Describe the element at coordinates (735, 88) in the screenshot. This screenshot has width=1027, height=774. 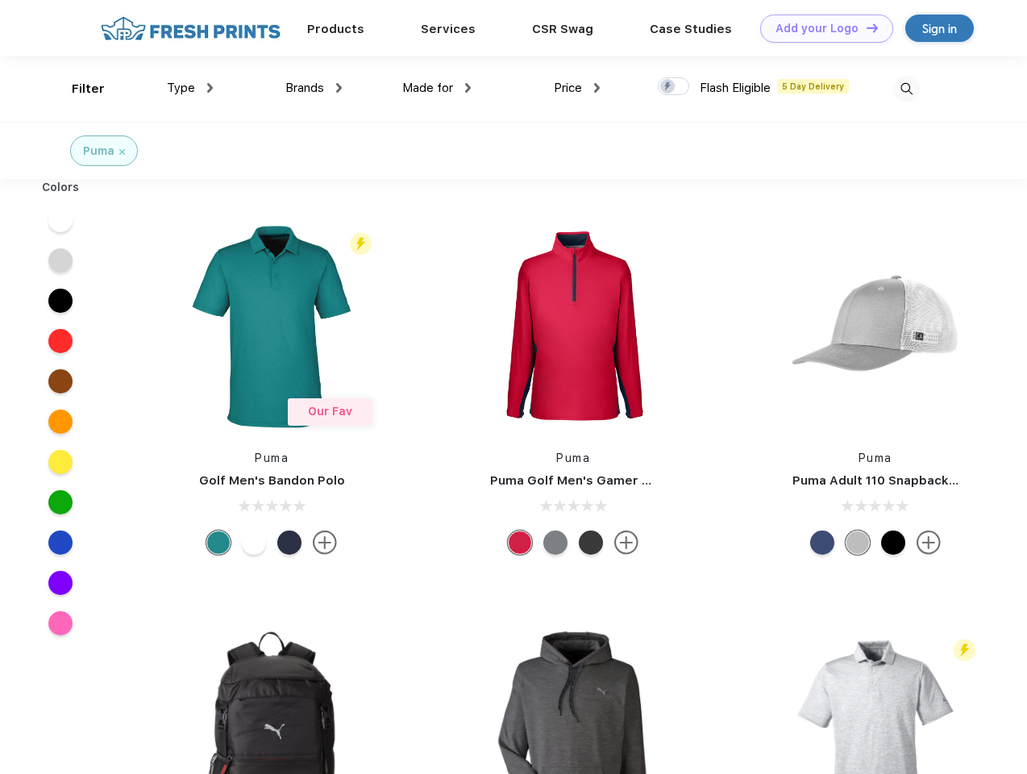
I see `span: Flash Eligible` at that location.